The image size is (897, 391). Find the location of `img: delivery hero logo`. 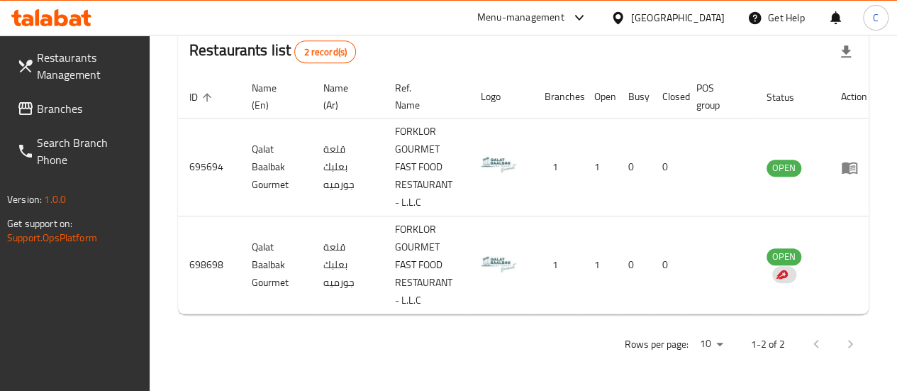

img: delivery hero logo is located at coordinates (782, 275).